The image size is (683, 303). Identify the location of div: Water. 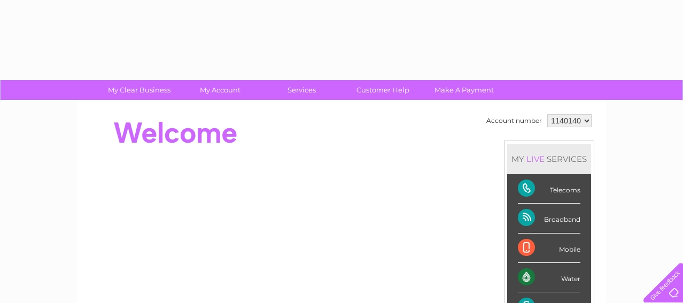
(549, 277).